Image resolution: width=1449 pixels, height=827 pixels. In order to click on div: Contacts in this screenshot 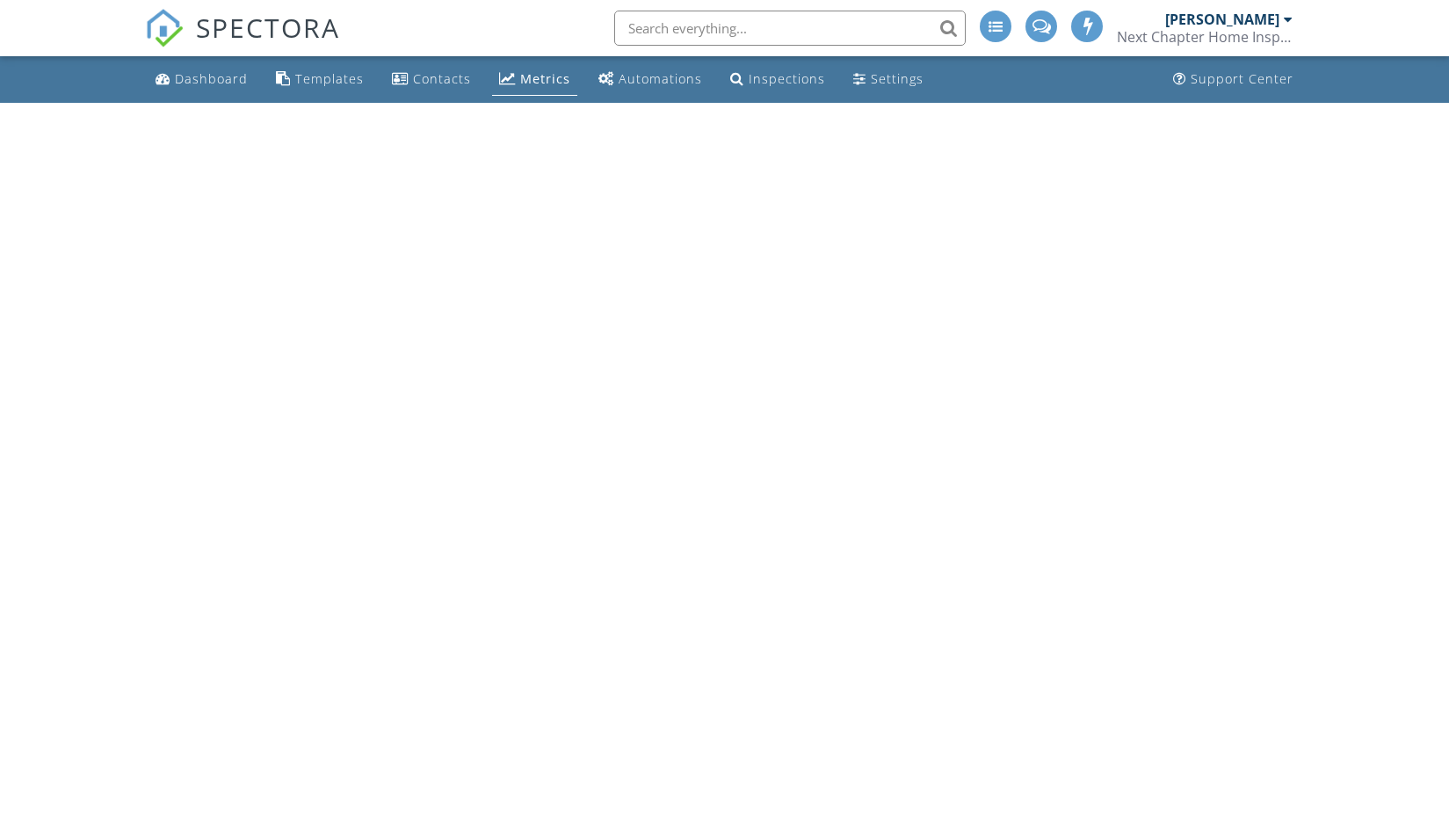, I will do `click(442, 78)`.